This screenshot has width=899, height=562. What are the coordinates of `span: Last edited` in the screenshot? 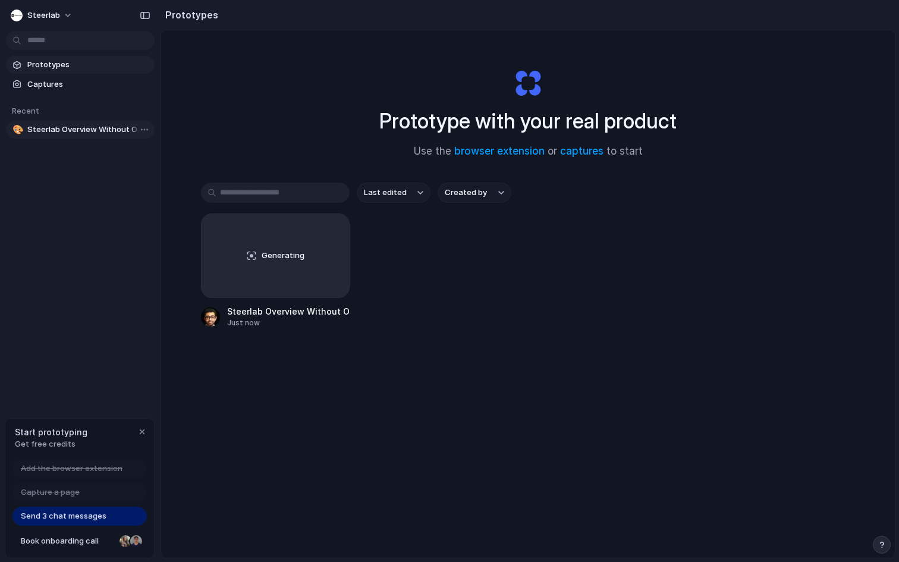 It's located at (385, 193).